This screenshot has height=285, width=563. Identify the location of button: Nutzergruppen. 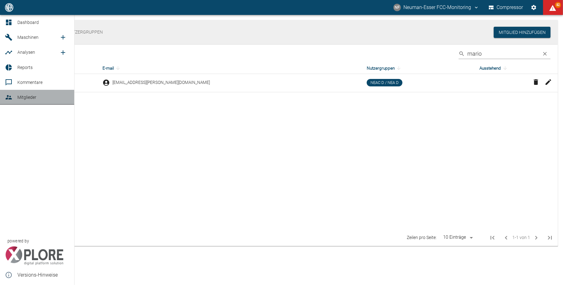
(85, 32).